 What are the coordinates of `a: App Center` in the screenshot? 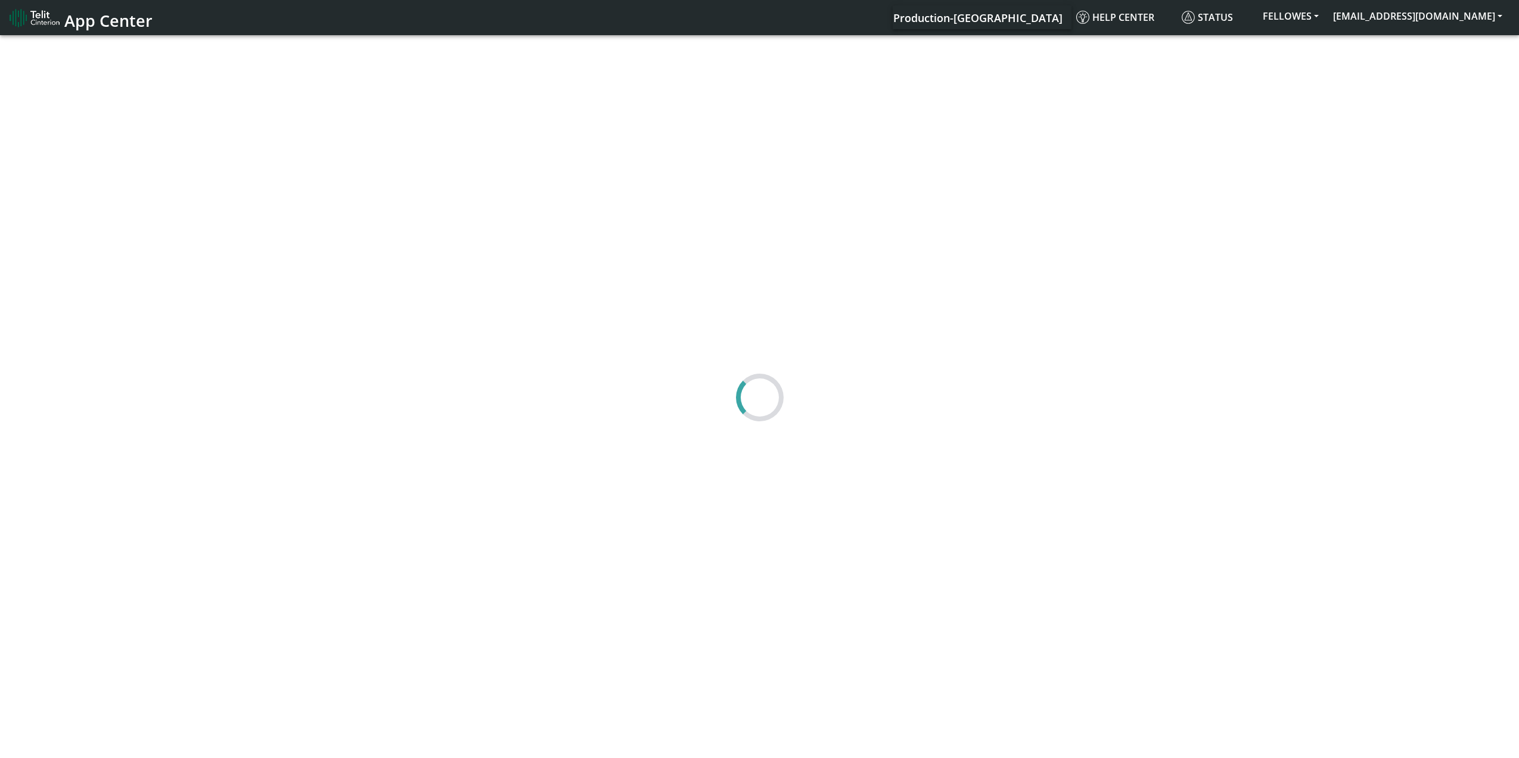 It's located at (80, 17).